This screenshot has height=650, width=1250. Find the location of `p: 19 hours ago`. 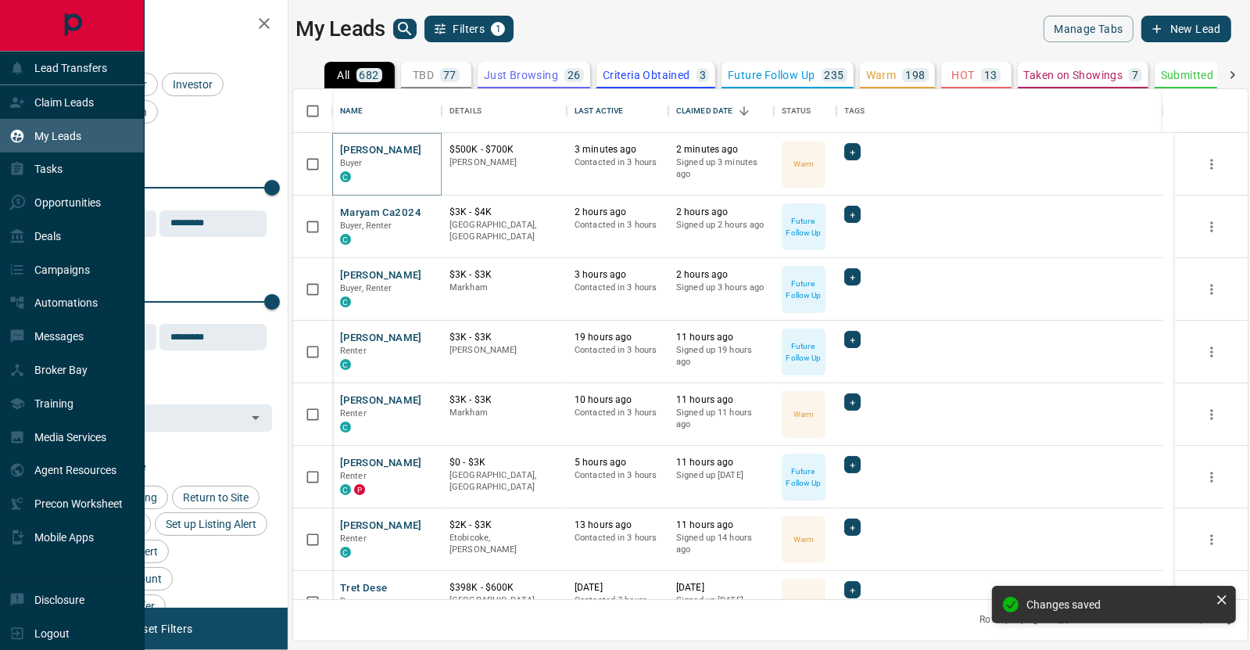

p: 19 hours ago is located at coordinates (618, 337).